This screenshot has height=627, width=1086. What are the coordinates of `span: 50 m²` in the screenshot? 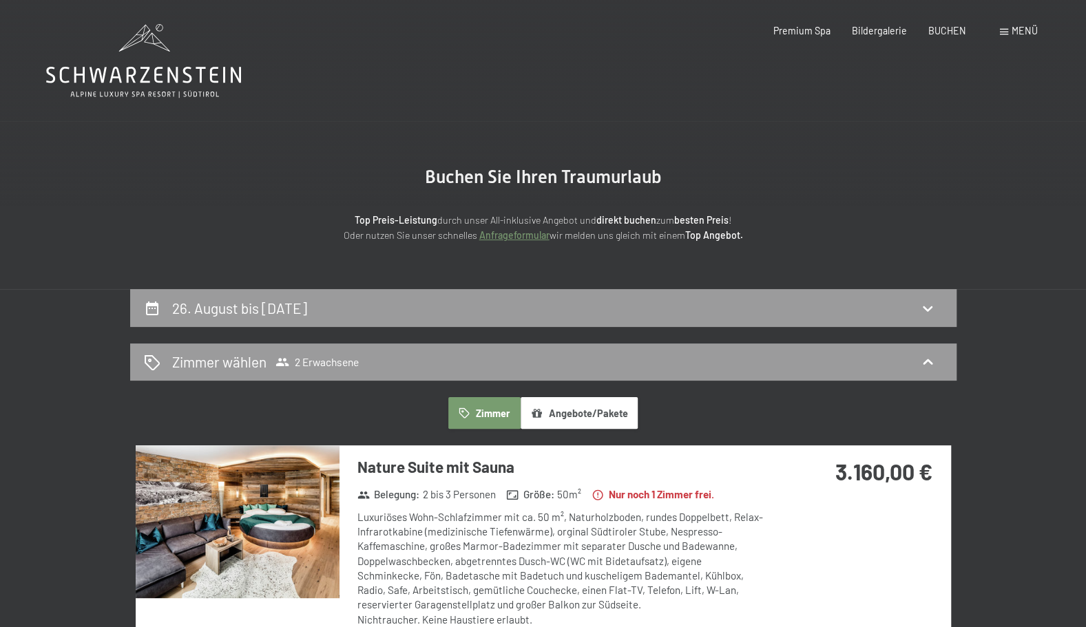 It's located at (569, 494).